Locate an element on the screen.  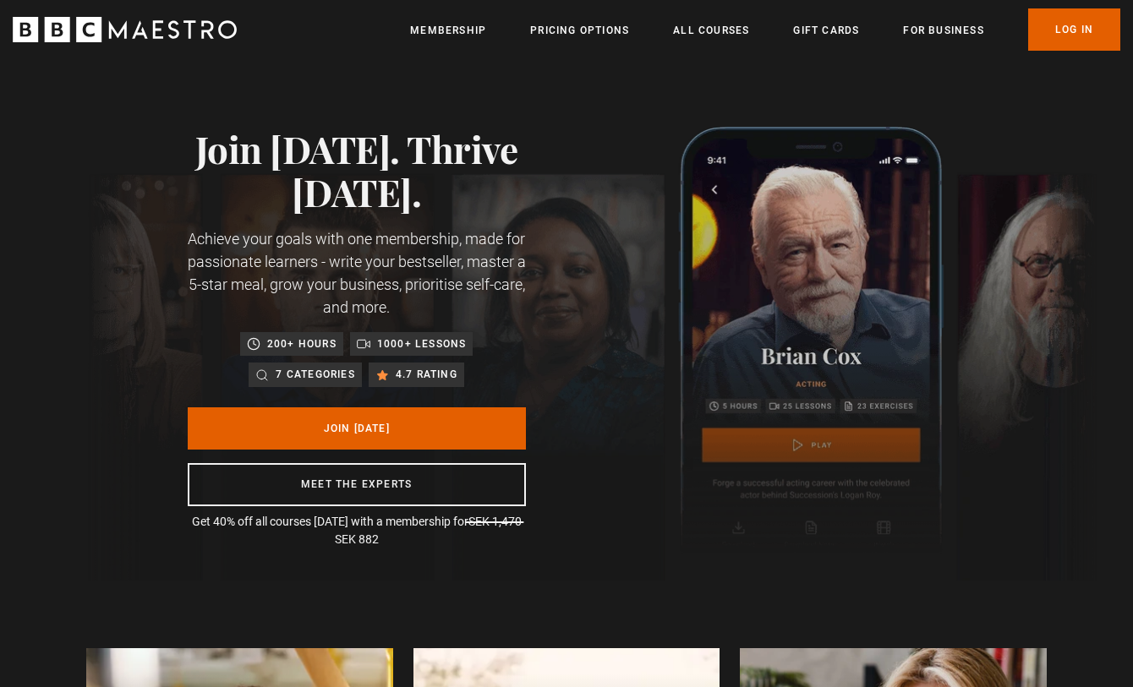
span: SEK 882 is located at coordinates (357, 539).